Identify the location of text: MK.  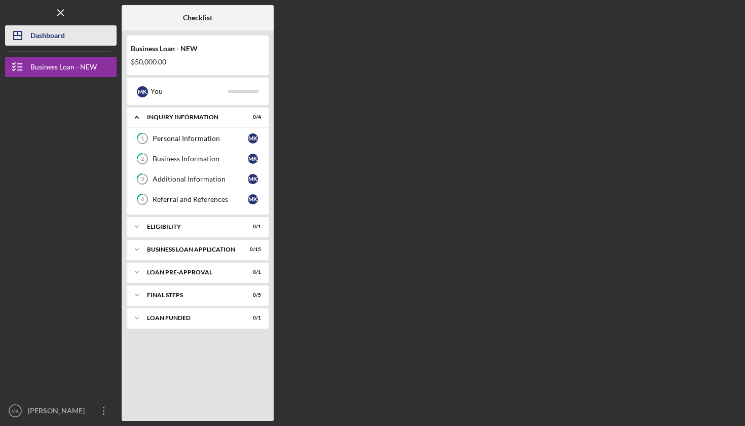
(15, 410).